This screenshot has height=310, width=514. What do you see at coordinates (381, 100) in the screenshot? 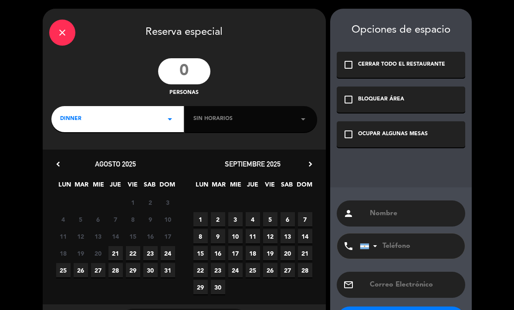
I see `div: BLOQUEAR ÁREA` at bounding box center [381, 100].